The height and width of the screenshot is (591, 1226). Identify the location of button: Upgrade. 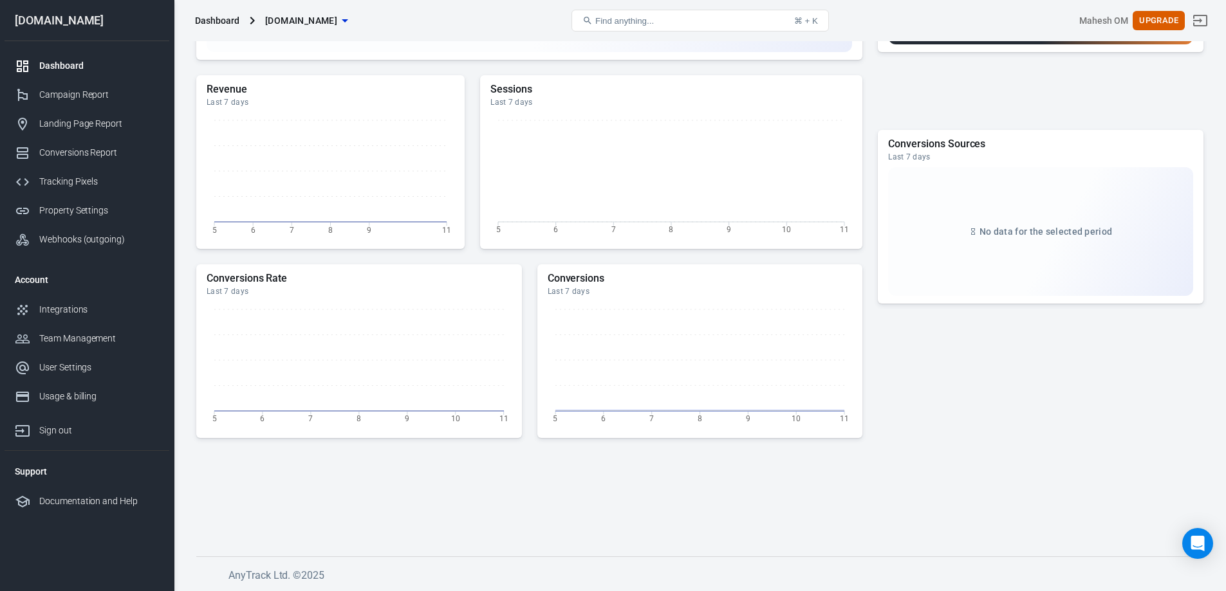
(1158, 21).